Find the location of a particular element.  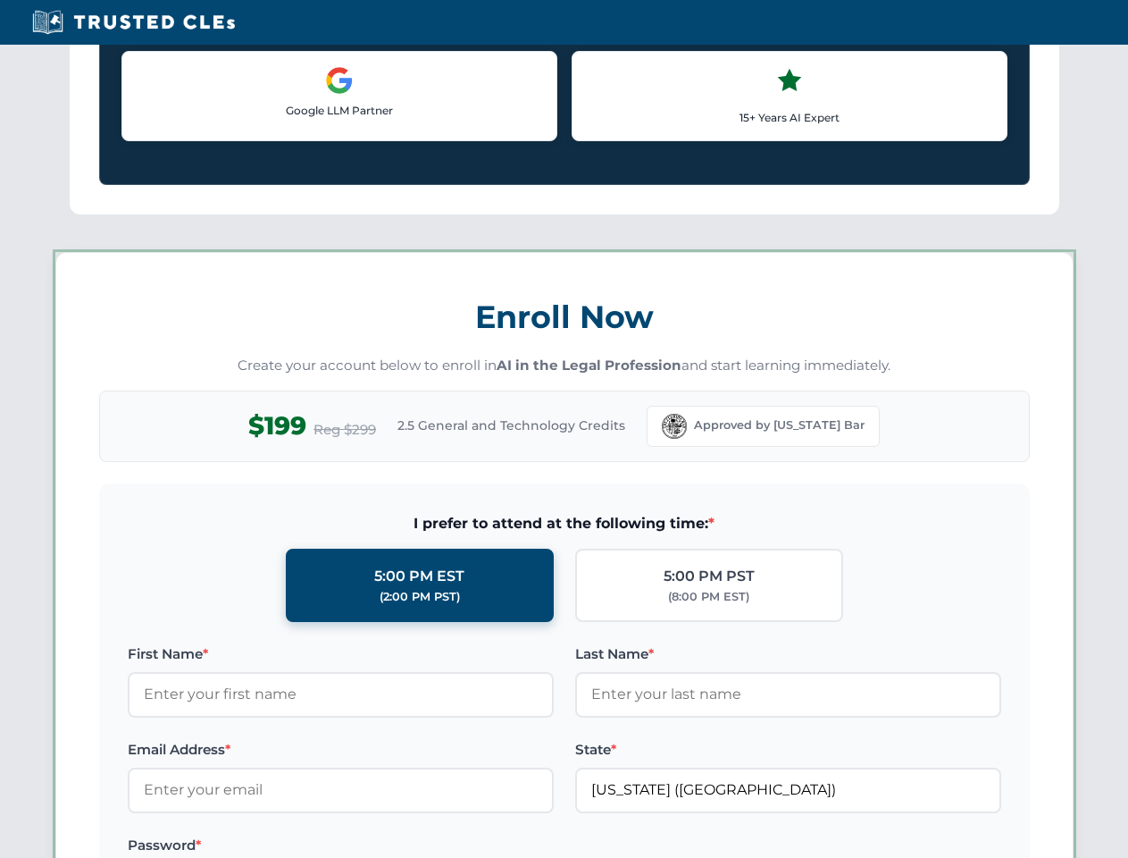

div: 5:00 PM PST is located at coordinates (709, 576).